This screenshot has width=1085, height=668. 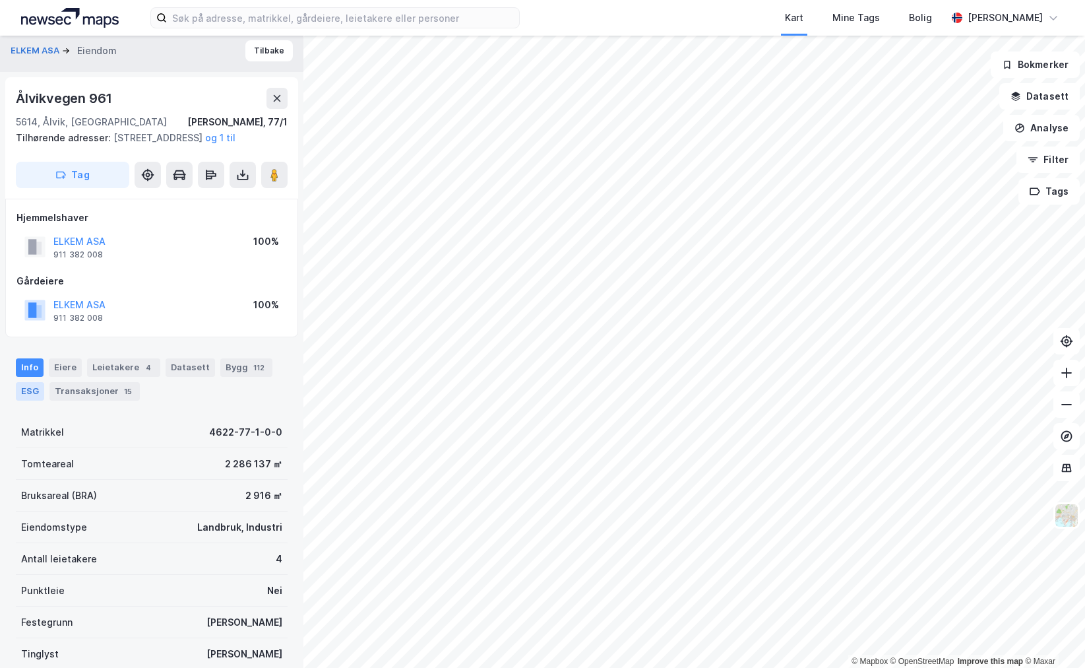 I want to click on div: 2 286 137 ㎡, so click(x=253, y=464).